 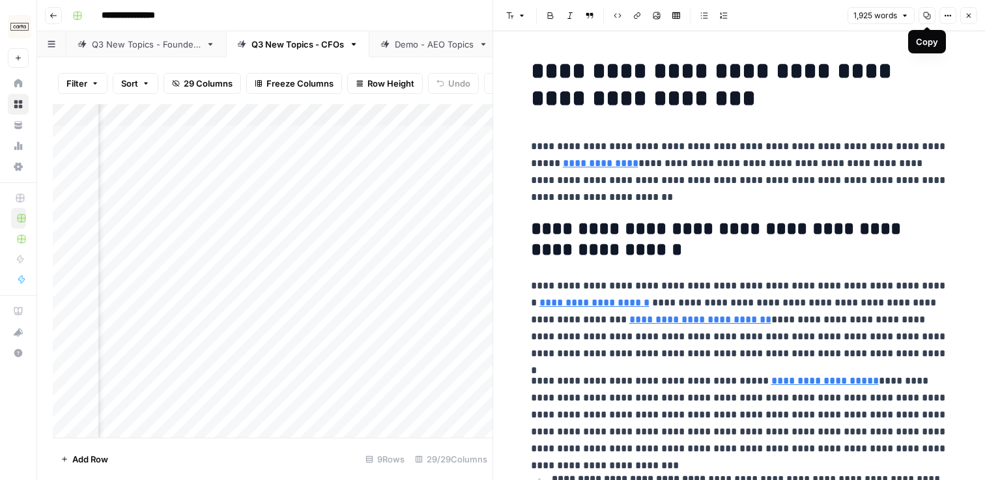 I want to click on button: 1,925 words, so click(x=881, y=16).